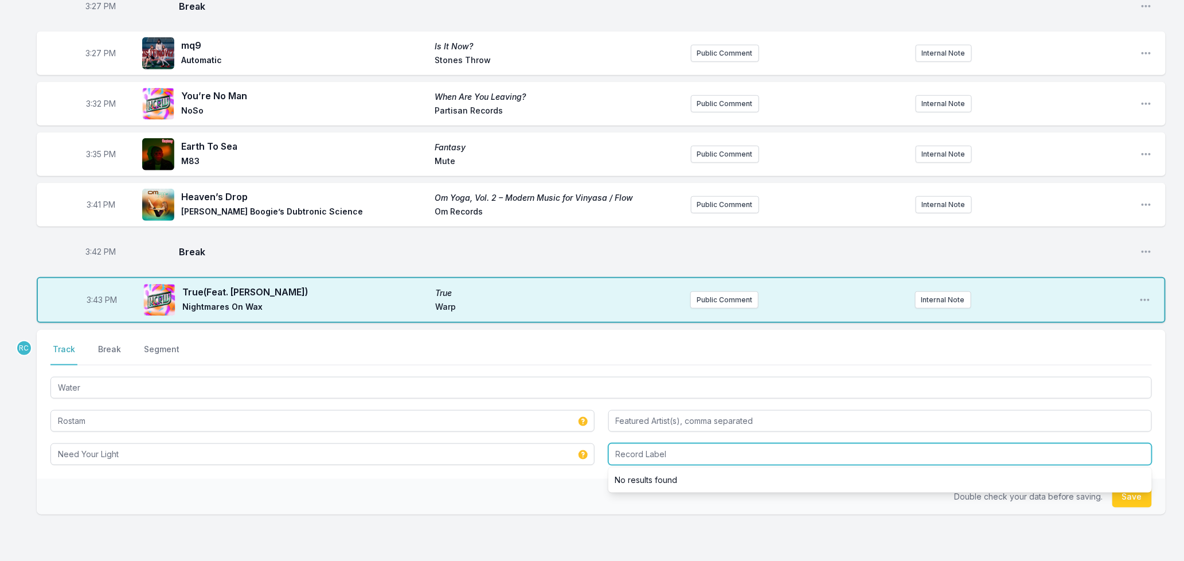 The height and width of the screenshot is (561, 1184). What do you see at coordinates (880, 454) in the screenshot?
I see `input: Record Label` at bounding box center [880, 454].